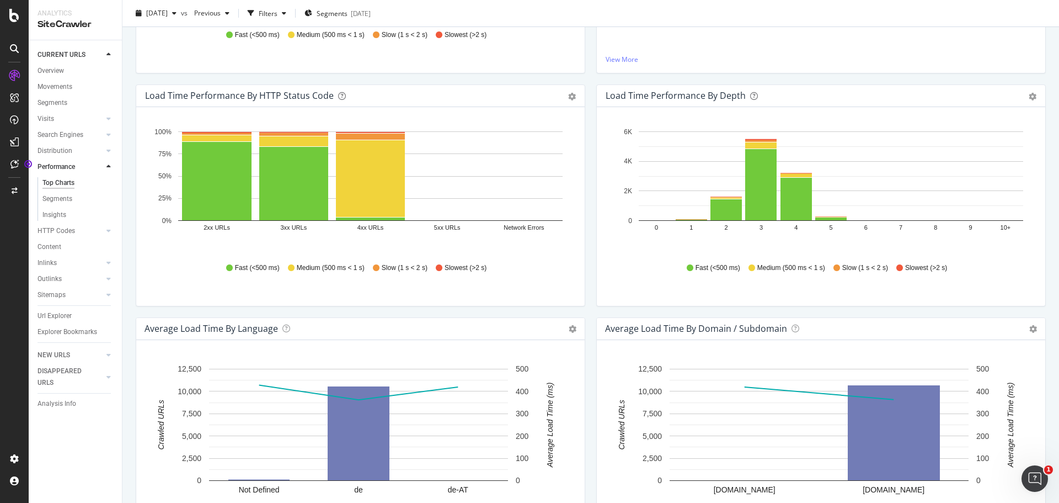 The image size is (1059, 503). Describe the element at coordinates (185, 13) in the screenshot. I see `span: vs` at that location.